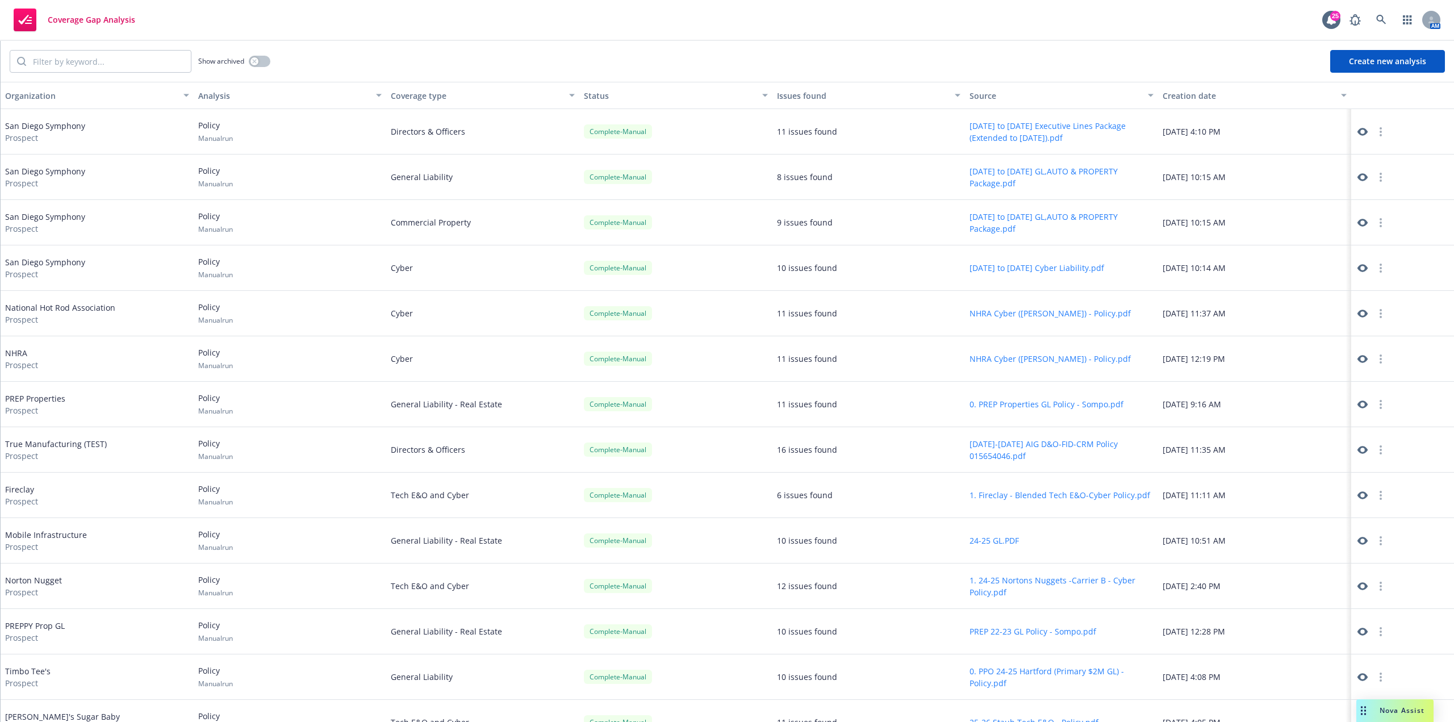  I want to click on div: Mobile Infrastructure, so click(46, 541).